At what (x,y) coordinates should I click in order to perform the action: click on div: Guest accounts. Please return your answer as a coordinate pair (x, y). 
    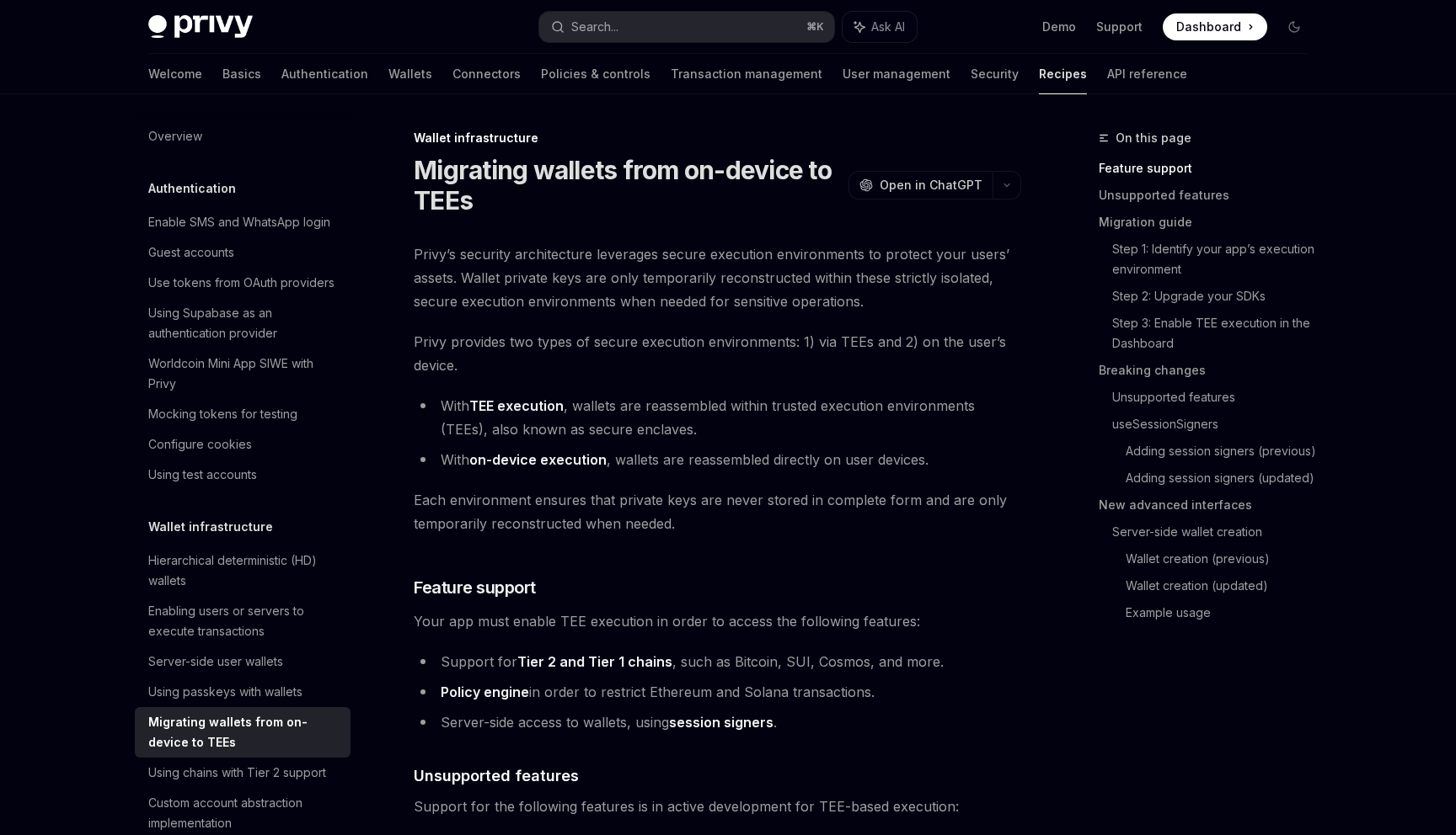
    Looking at the image, I should click on (191, 252).